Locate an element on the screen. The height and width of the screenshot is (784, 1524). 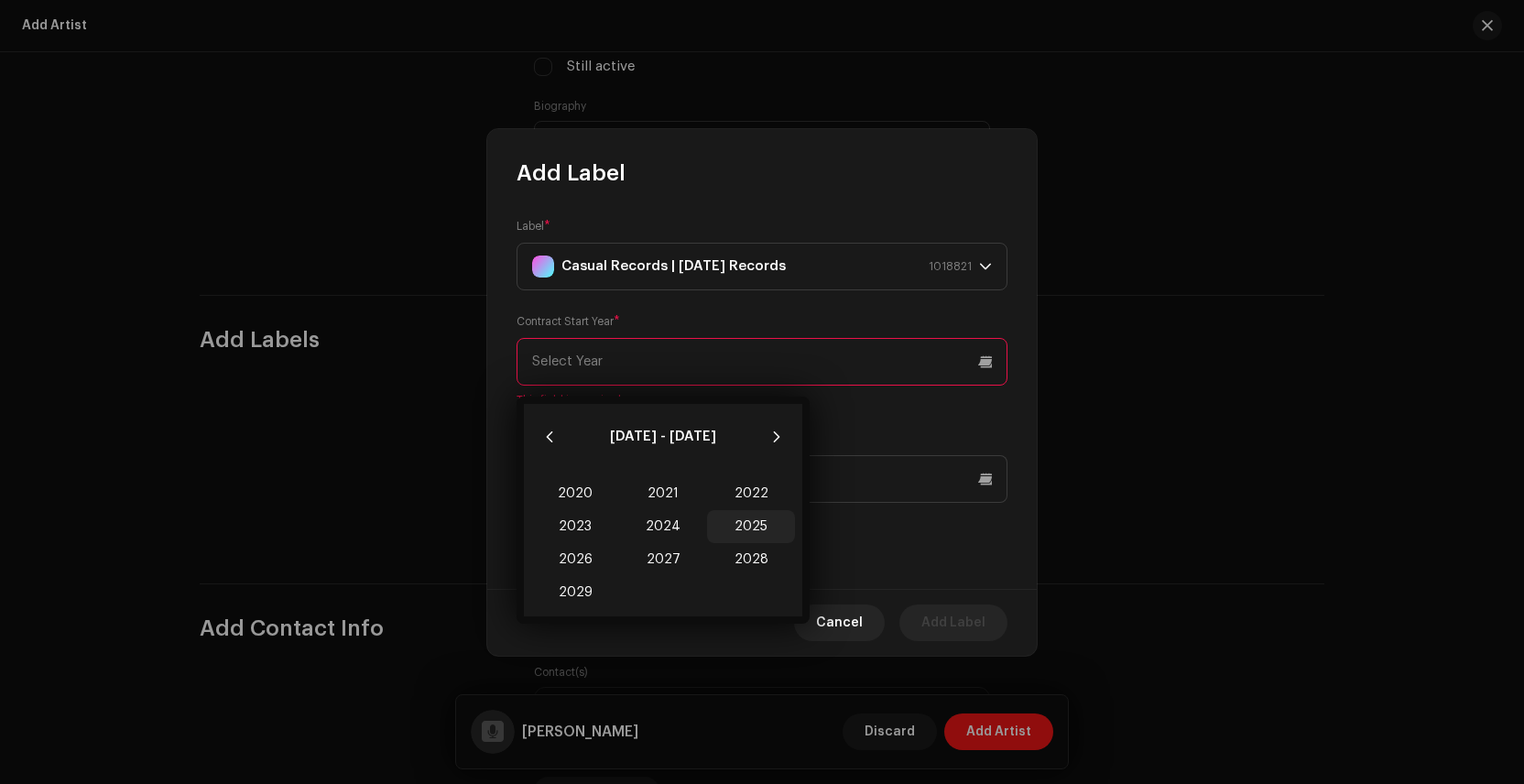
span: 2027 is located at coordinates (663, 560).